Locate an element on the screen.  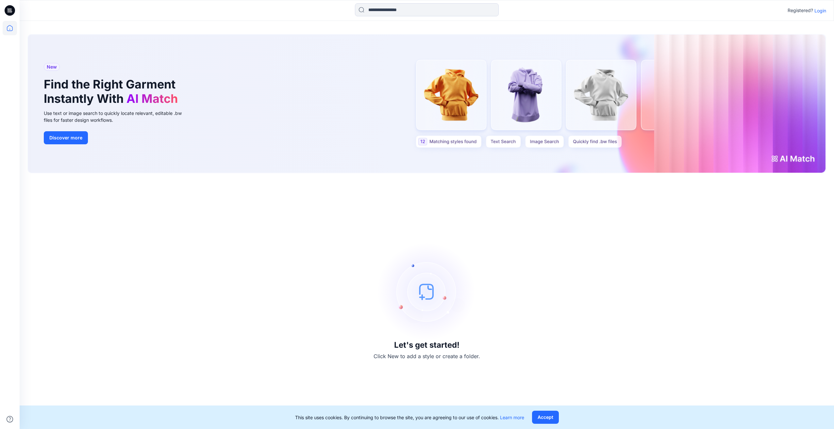
p: This site uses cookies. By continuing to browse the site, you are agreeing to our use of cookies. is located at coordinates (409, 418).